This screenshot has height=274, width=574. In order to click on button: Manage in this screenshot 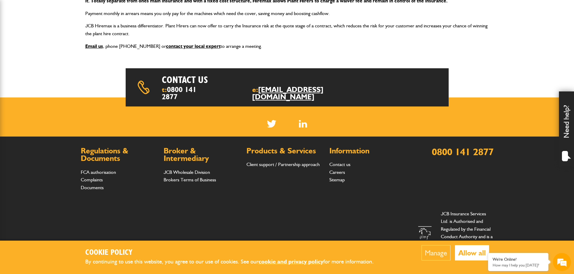, I will do `click(436, 253)`.